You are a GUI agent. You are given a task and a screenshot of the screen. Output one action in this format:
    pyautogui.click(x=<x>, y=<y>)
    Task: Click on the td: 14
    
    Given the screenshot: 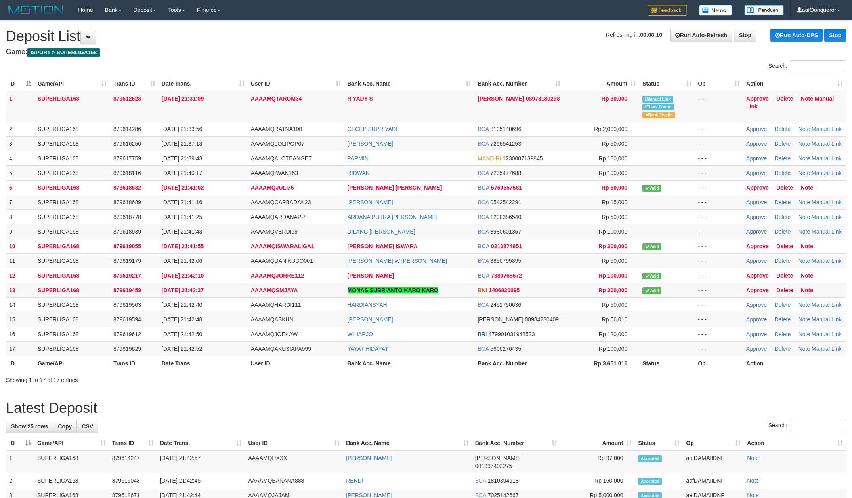 What is the action you would take?
    pyautogui.click(x=20, y=305)
    